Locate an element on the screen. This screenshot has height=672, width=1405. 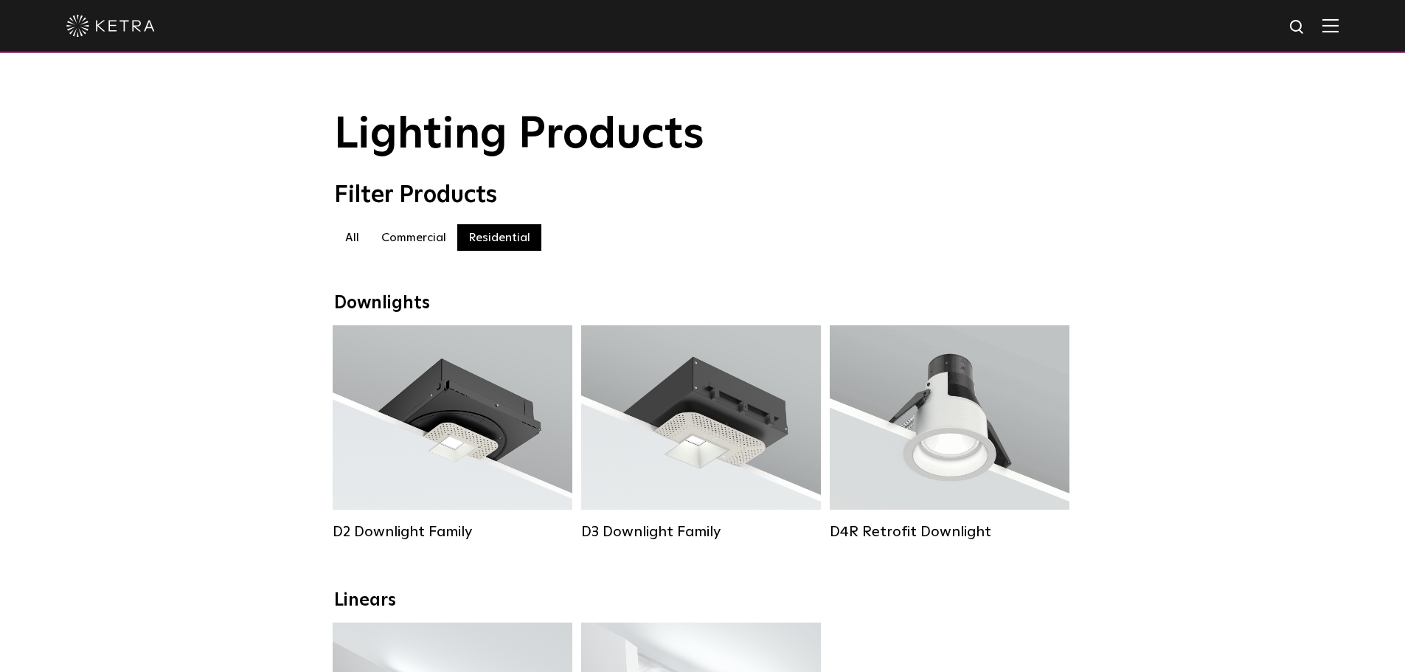
span: Lighting Products is located at coordinates (519, 135).